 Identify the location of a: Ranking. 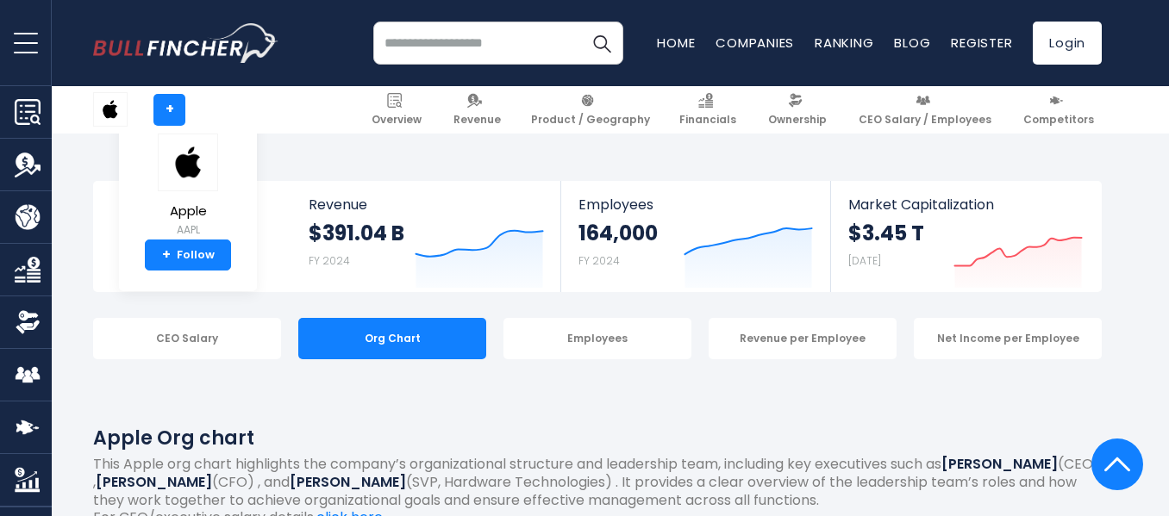
(844, 42).